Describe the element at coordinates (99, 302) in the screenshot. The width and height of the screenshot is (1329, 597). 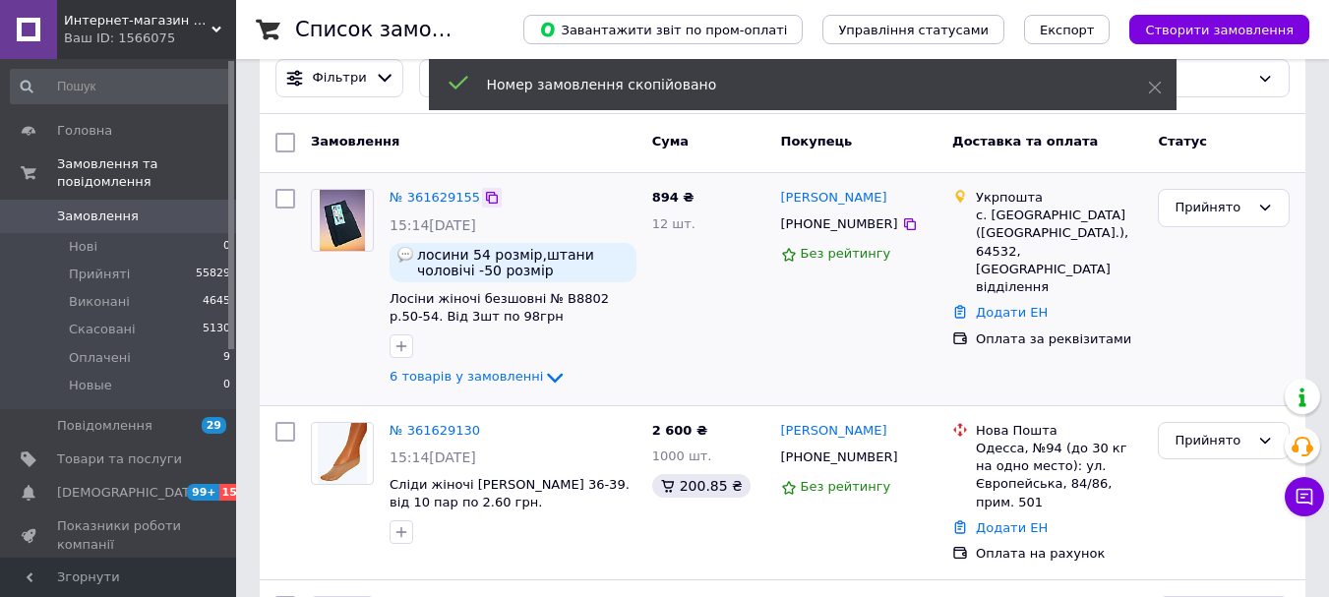
I see `span: Виконані` at that location.